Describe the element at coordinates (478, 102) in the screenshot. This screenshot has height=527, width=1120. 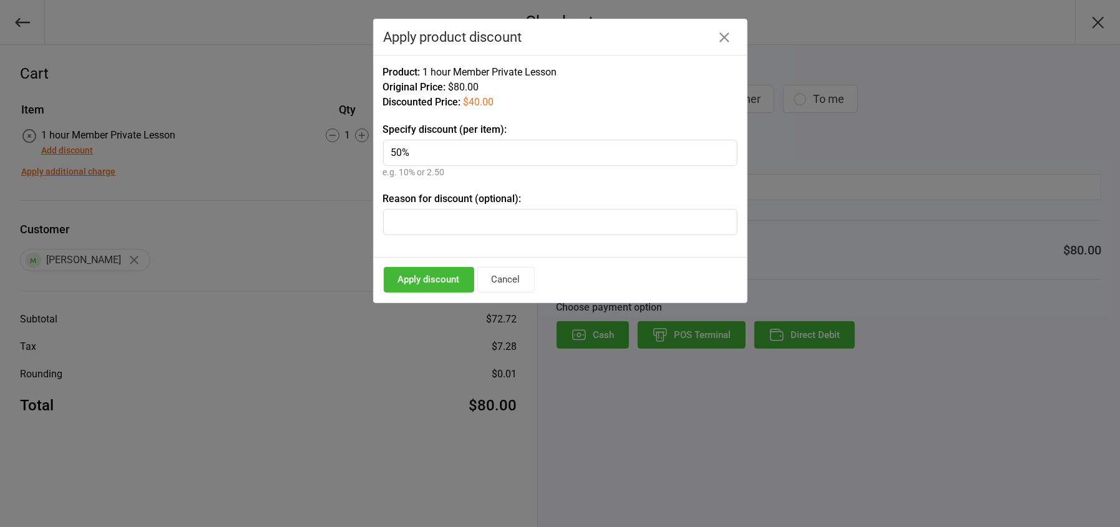
I see `span: $40.00` at that location.